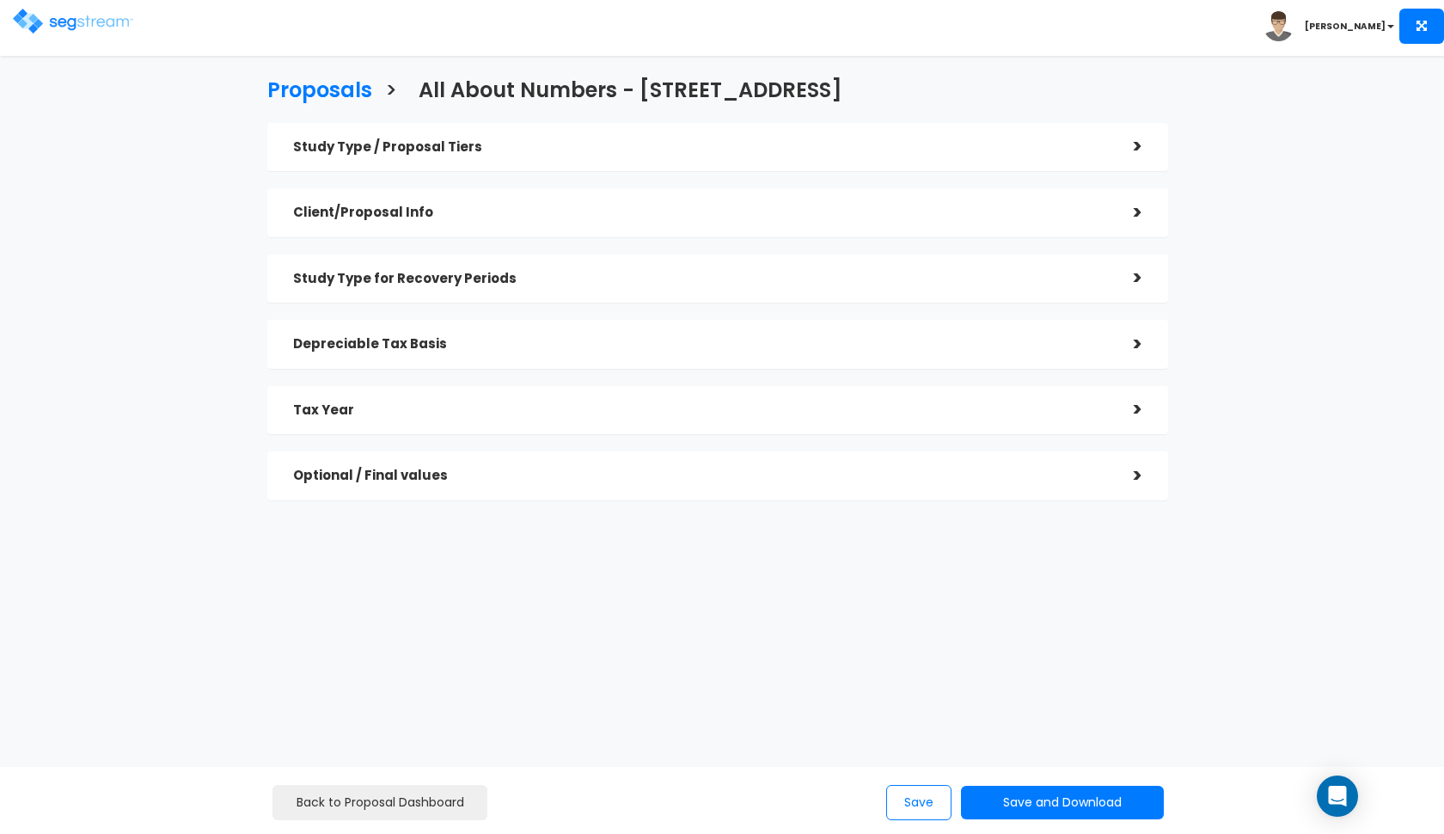  Describe the element at coordinates (1278, 26) in the screenshot. I see `img: avatar.png` at that location.